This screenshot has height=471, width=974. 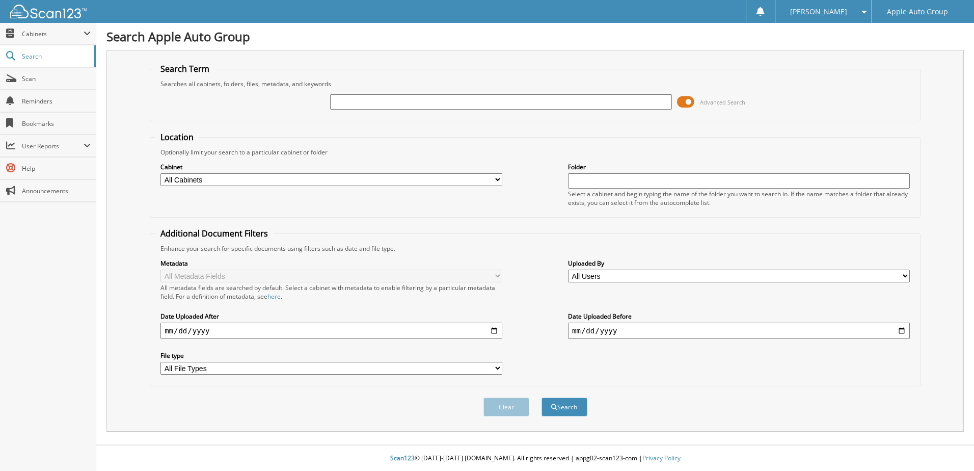 What do you see at coordinates (52, 34) in the screenshot?
I see `span: Cabinets` at bounding box center [52, 34].